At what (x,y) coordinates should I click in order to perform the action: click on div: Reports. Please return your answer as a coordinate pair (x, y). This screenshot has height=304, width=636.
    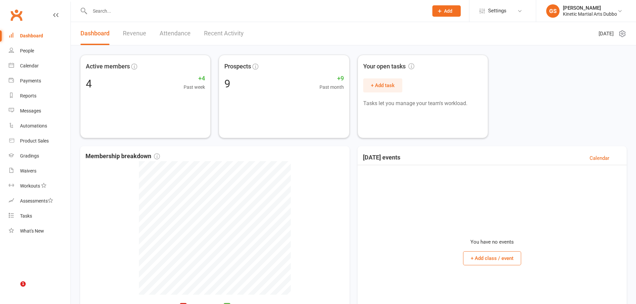
    Looking at the image, I should click on (28, 96).